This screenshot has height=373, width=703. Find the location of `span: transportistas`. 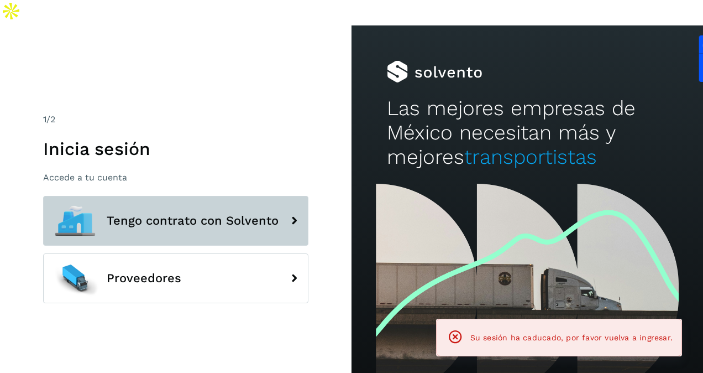

span: transportistas is located at coordinates (531, 156).